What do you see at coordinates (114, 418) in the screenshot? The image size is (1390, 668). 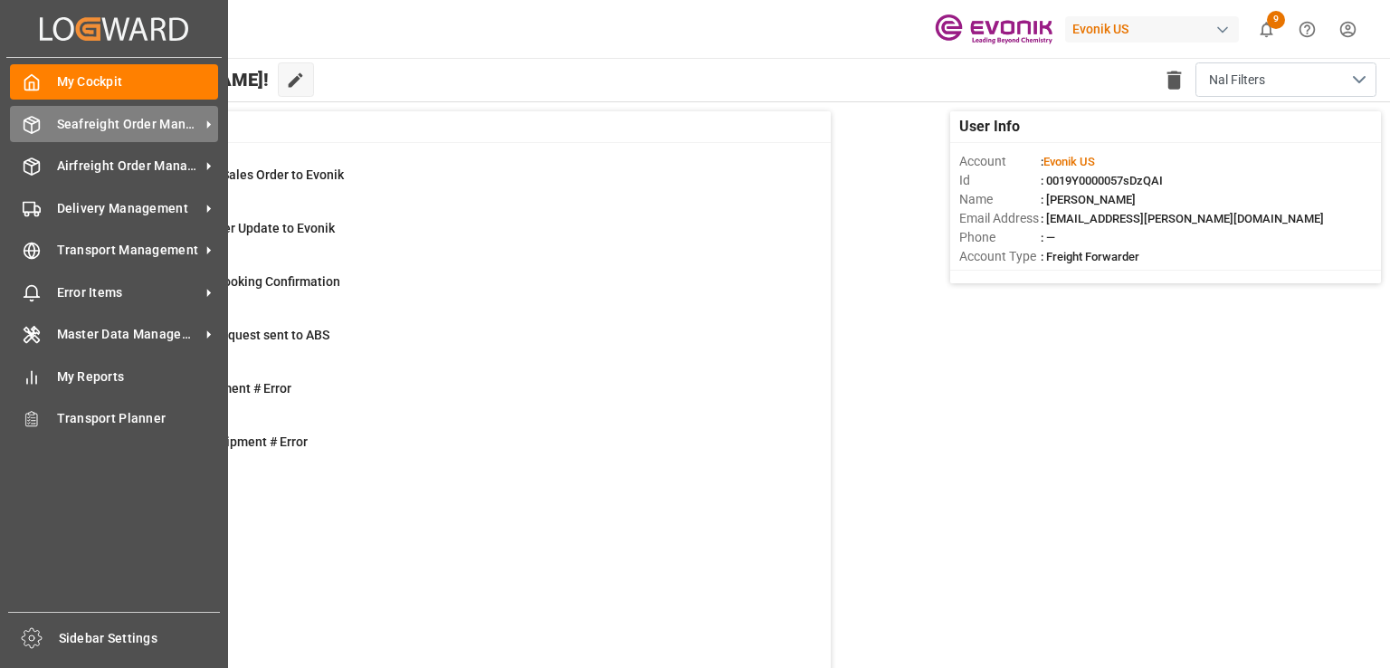 I see `a: Transport Planner` at bounding box center [114, 418].